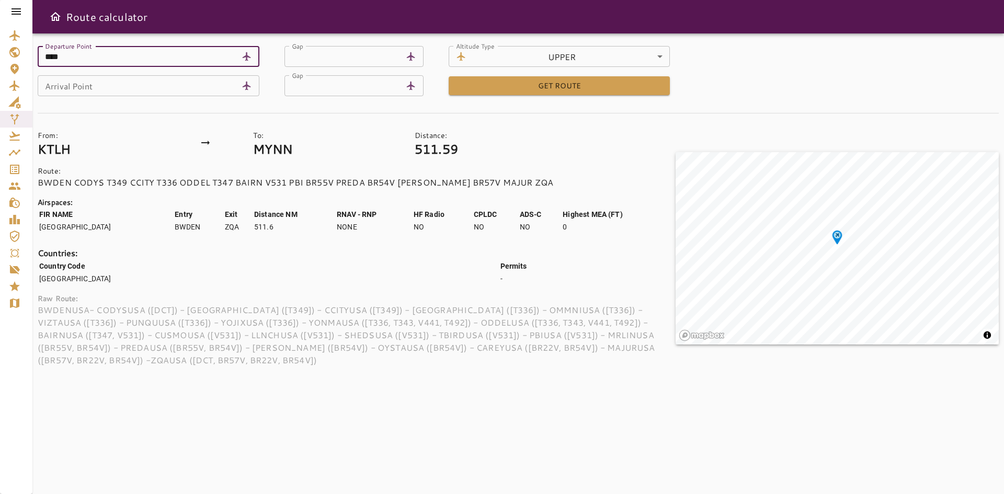 The width and height of the screenshot is (1004, 494). What do you see at coordinates (58, 299) in the screenshot?
I see `strong: Raw Route:` at bounding box center [58, 299].